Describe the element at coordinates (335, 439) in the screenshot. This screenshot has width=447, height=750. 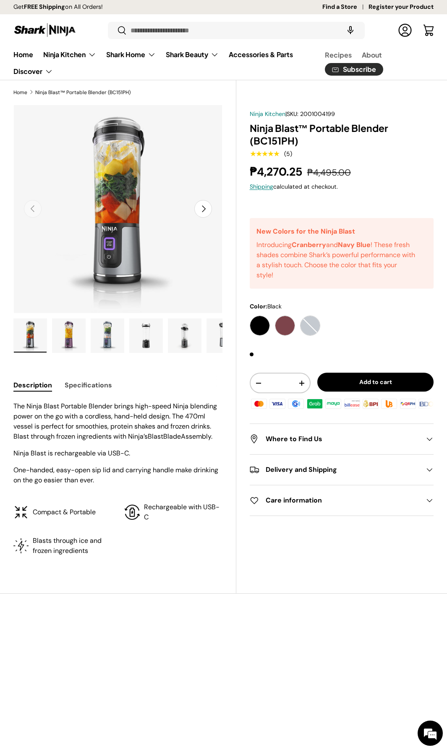
I see `h2: Where to Find Us` at that location.